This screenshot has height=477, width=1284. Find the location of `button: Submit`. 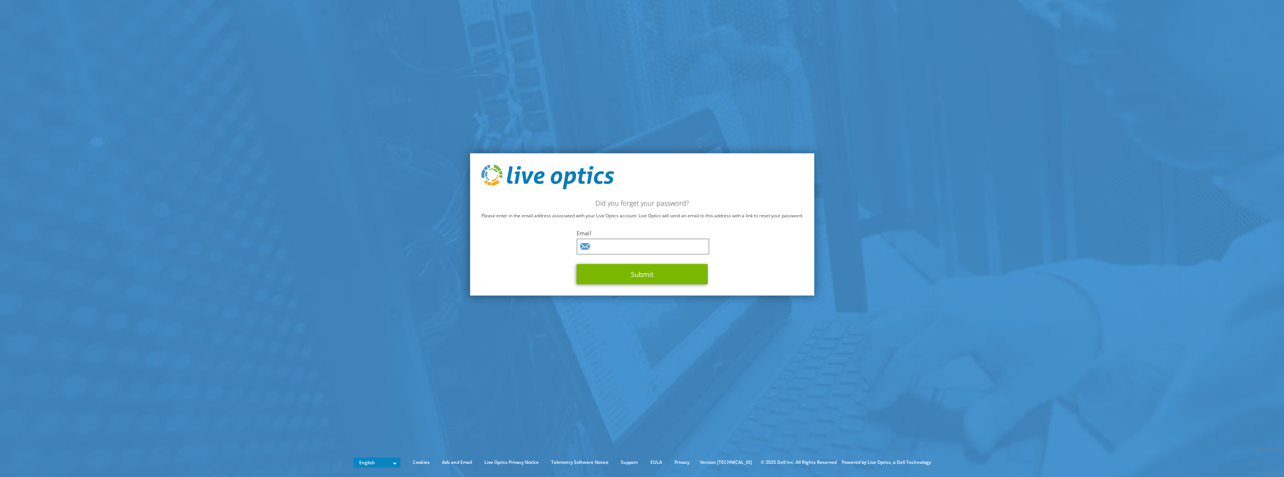

button: Submit is located at coordinates (642, 274).